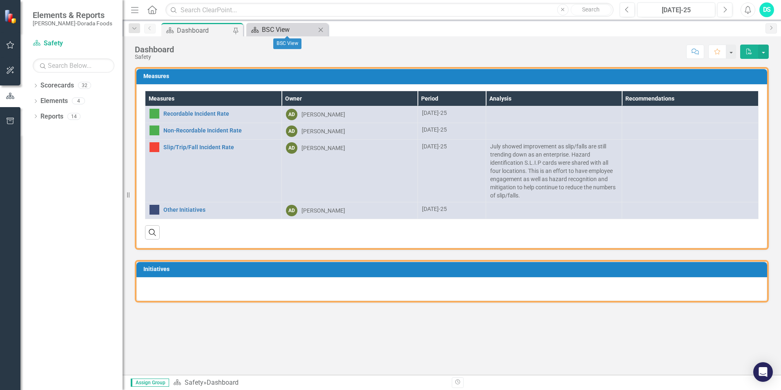 The image size is (781, 390). What do you see at coordinates (767, 10) in the screenshot?
I see `button: DS` at bounding box center [767, 10].